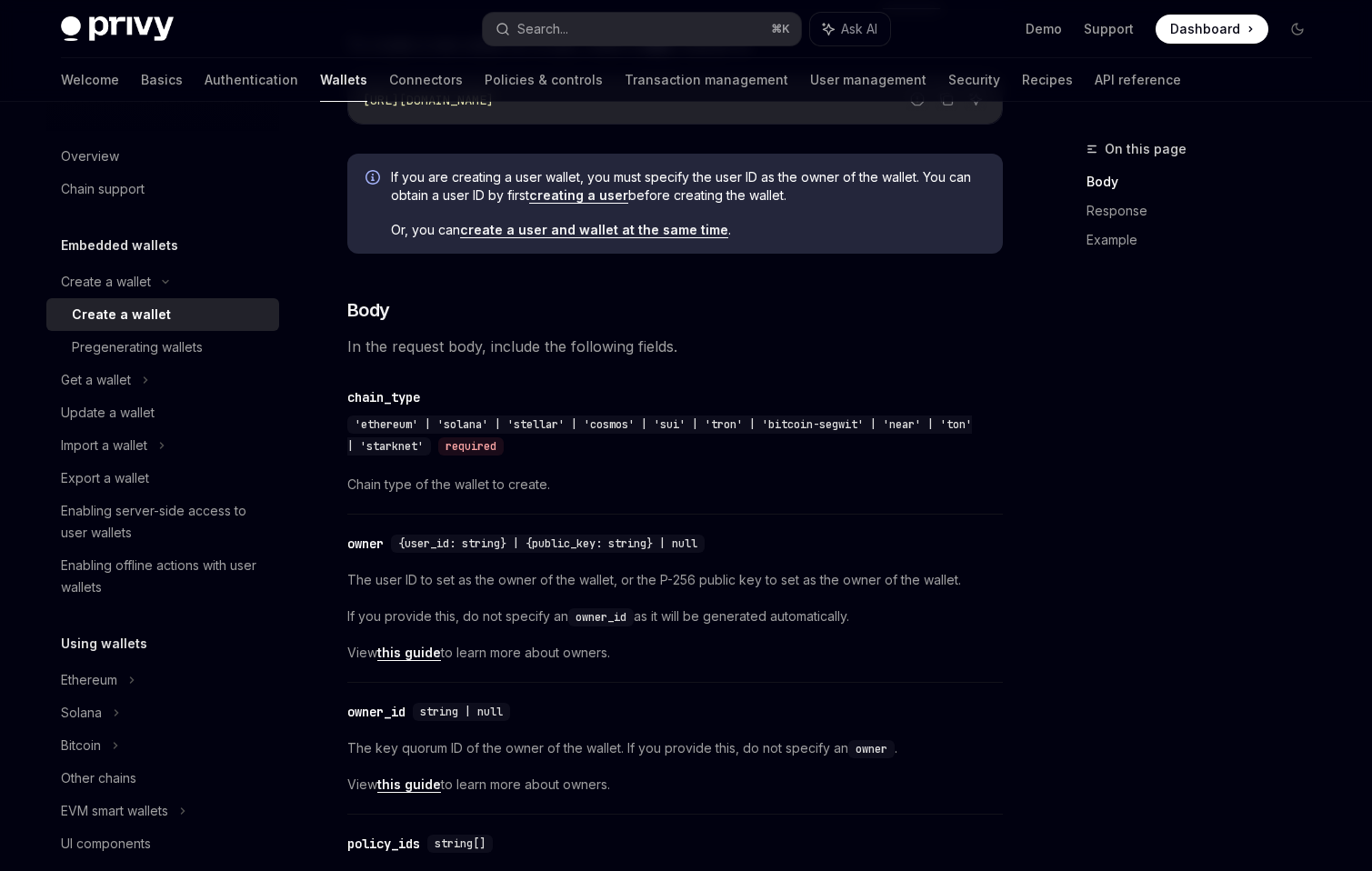  I want to click on a: Example, so click(1206, 240).